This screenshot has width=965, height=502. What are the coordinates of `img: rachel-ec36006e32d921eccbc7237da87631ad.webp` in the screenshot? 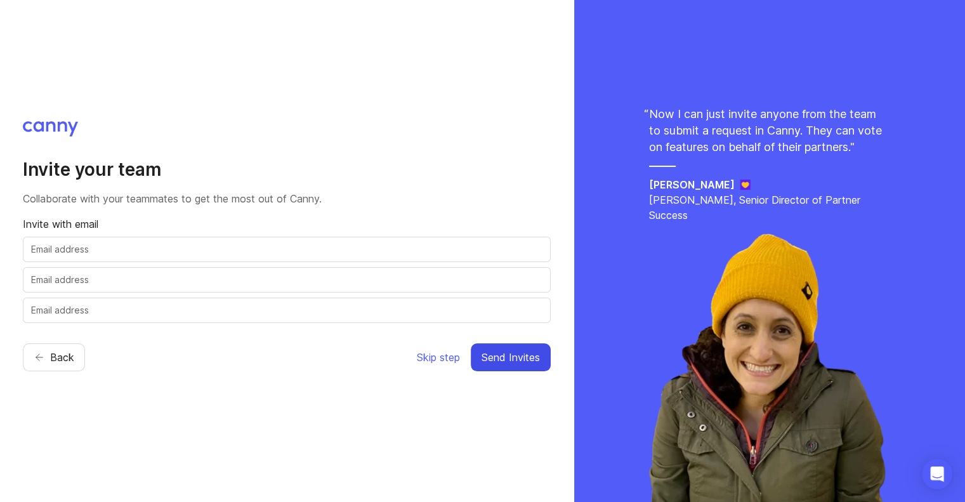 It's located at (770, 362).